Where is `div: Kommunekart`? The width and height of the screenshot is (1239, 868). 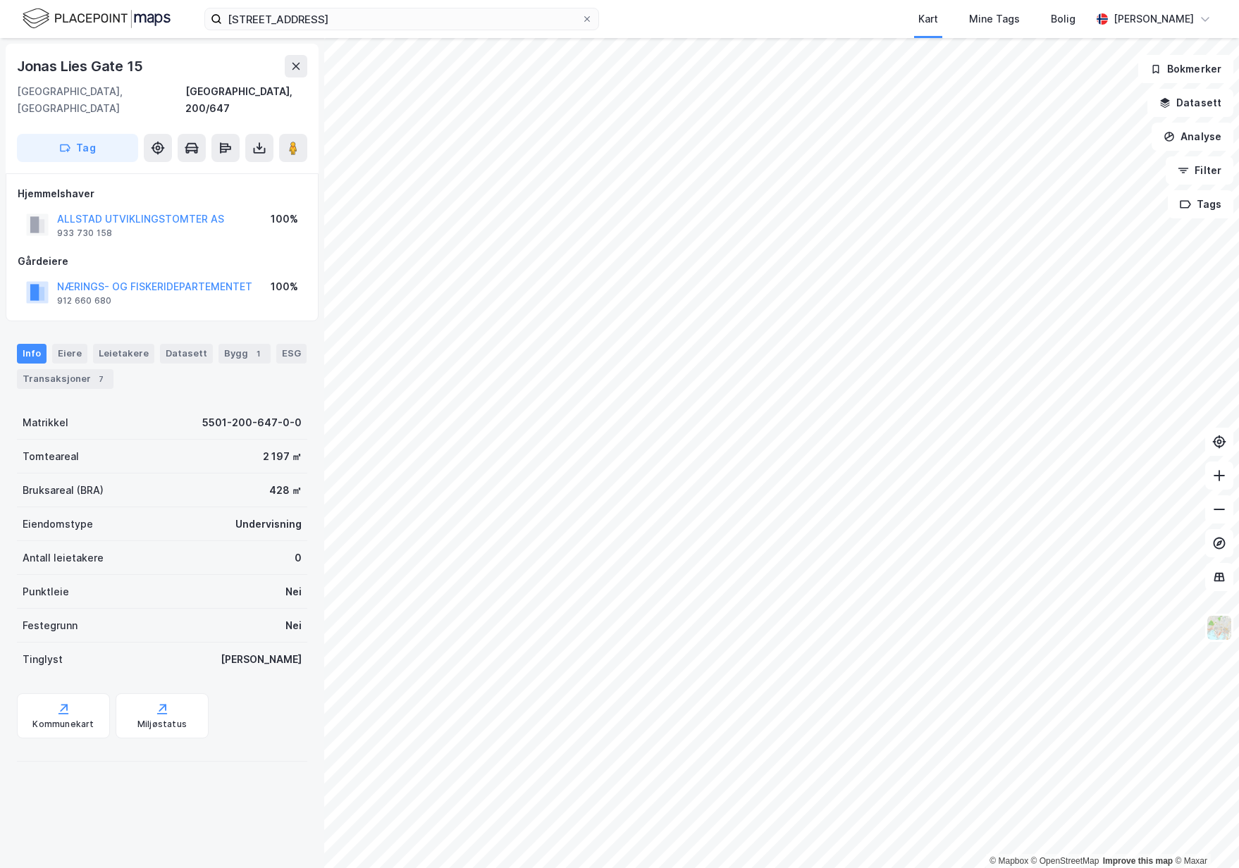 div: Kommunekart is located at coordinates (63, 724).